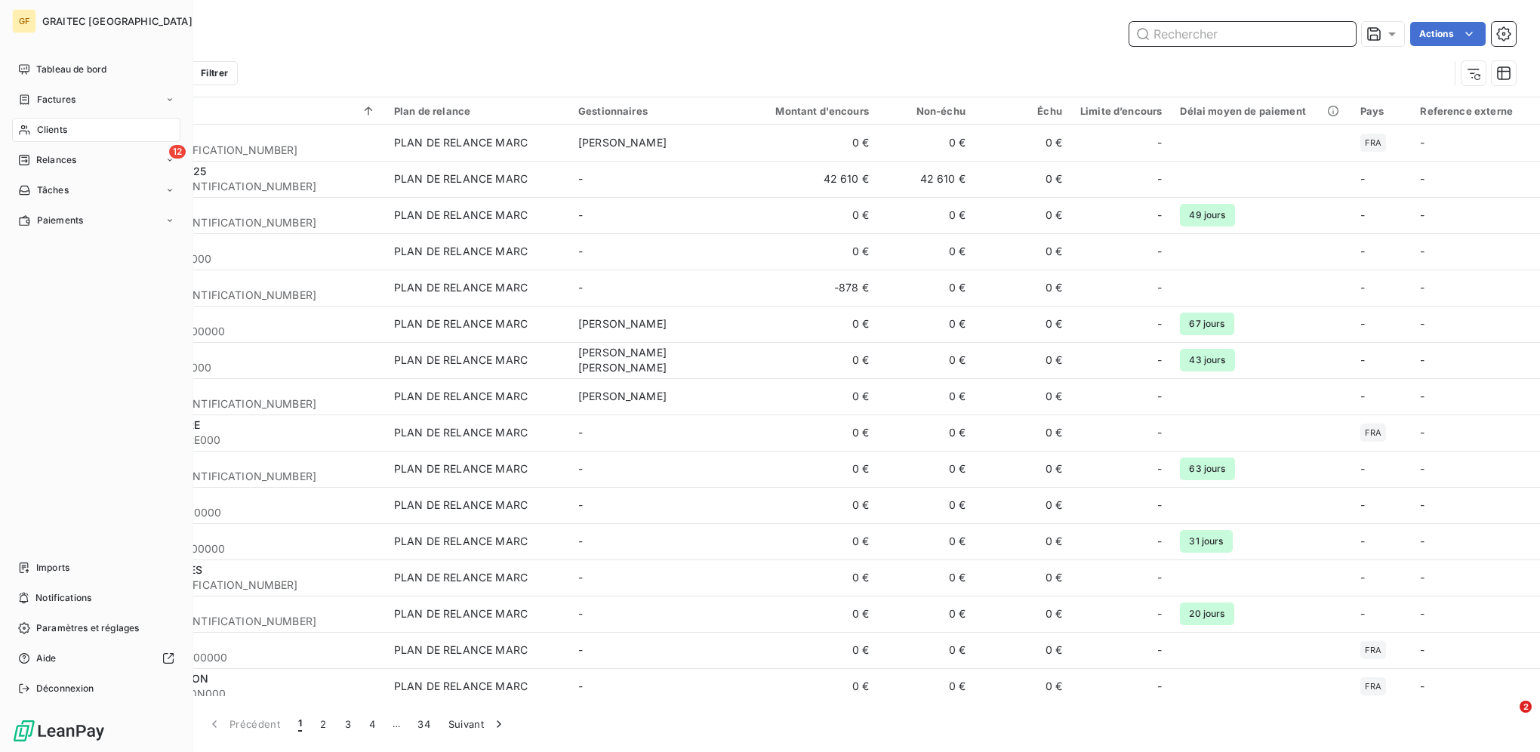 This screenshot has height=752, width=1540. I want to click on span: Notifications, so click(63, 598).